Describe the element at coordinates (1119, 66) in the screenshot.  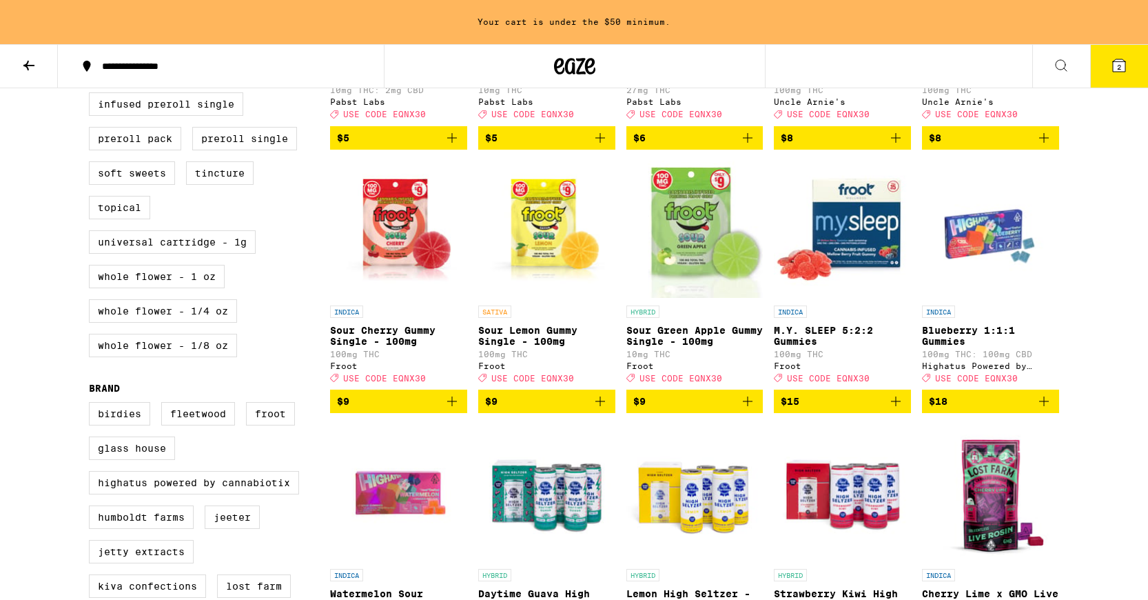
I see `button: 2` at that location.